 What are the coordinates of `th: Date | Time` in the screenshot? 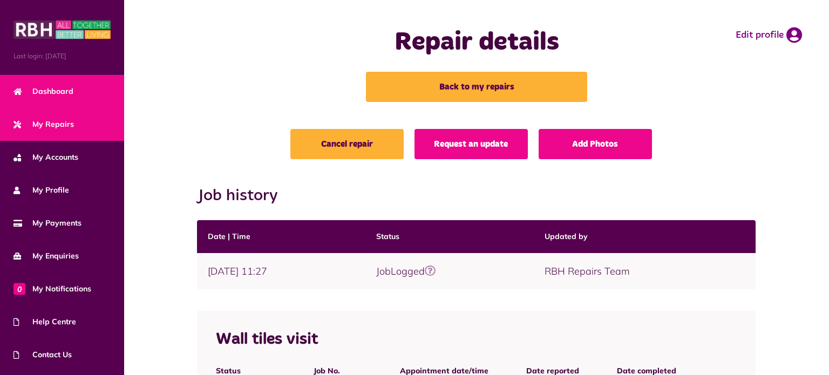 It's located at (281, 236).